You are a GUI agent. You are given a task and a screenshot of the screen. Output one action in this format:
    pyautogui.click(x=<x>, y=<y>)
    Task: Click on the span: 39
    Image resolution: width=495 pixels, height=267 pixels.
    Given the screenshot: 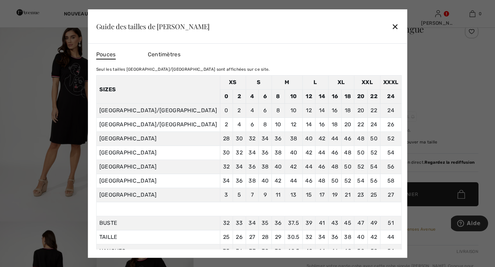 What is the action you would take?
    pyautogui.click(x=278, y=251)
    